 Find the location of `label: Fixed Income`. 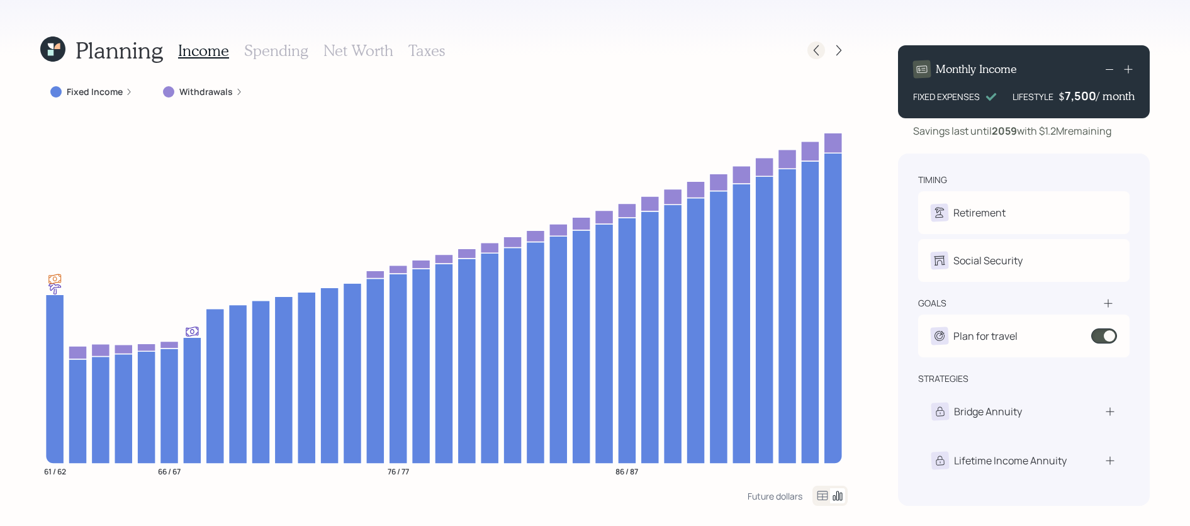

label: Fixed Income is located at coordinates (94, 92).